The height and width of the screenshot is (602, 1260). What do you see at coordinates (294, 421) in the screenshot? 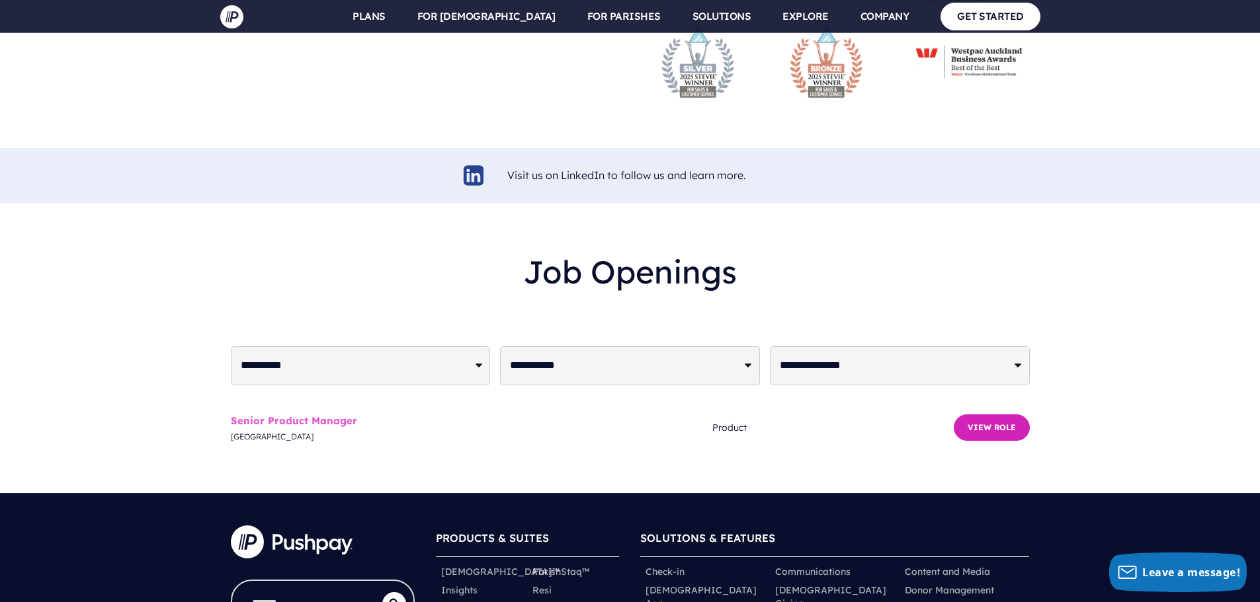
I see `a: Senior Product Manager` at bounding box center [294, 421].